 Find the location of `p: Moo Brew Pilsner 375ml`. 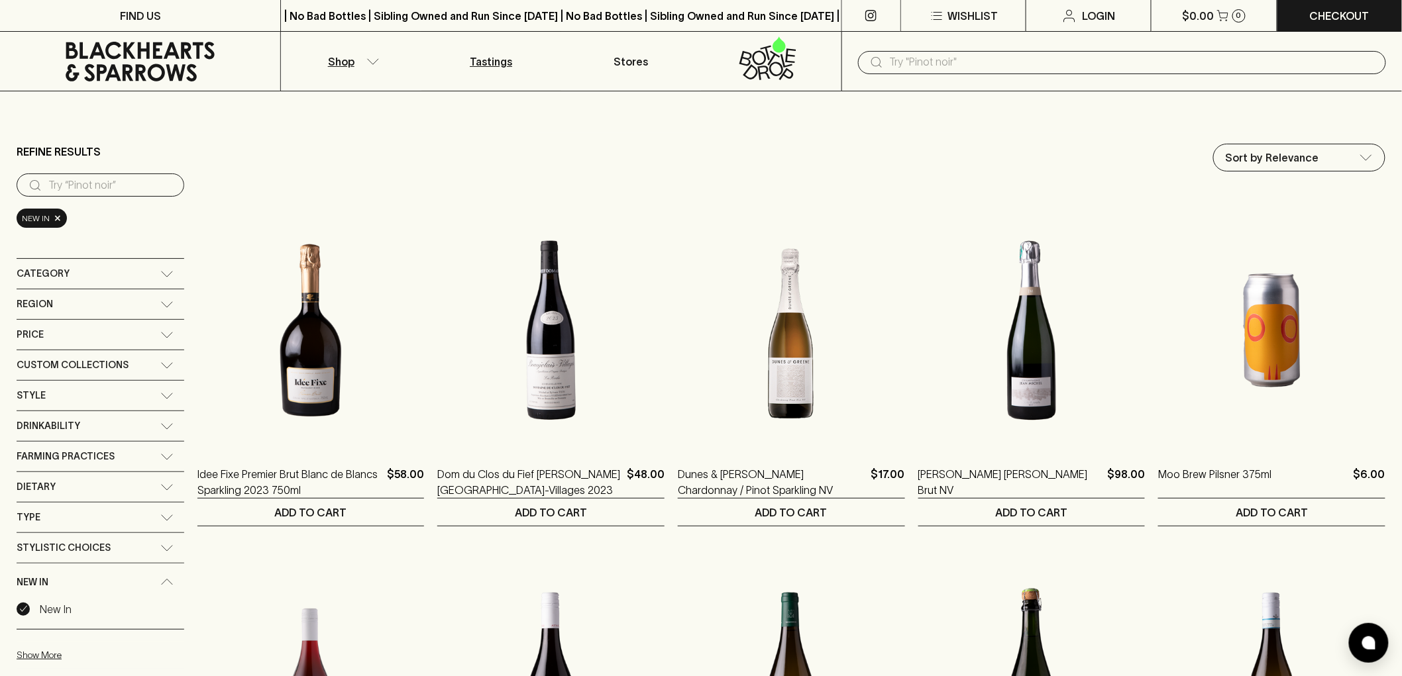

p: Moo Brew Pilsner 375ml is located at coordinates (1214, 482).